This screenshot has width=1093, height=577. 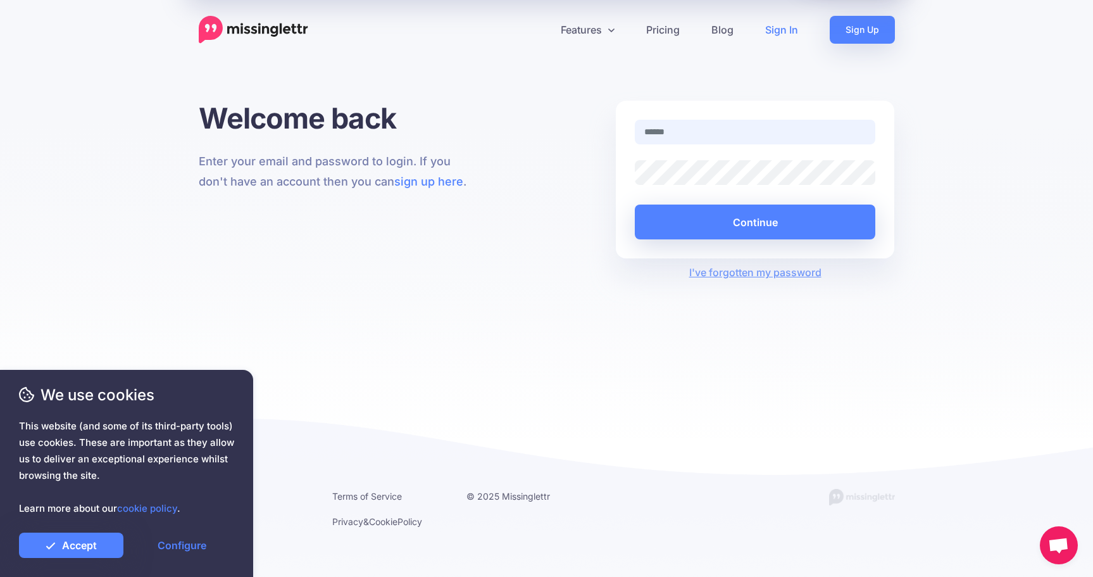 What do you see at coordinates (71, 545) in the screenshot?
I see `a: Accept` at bounding box center [71, 545].